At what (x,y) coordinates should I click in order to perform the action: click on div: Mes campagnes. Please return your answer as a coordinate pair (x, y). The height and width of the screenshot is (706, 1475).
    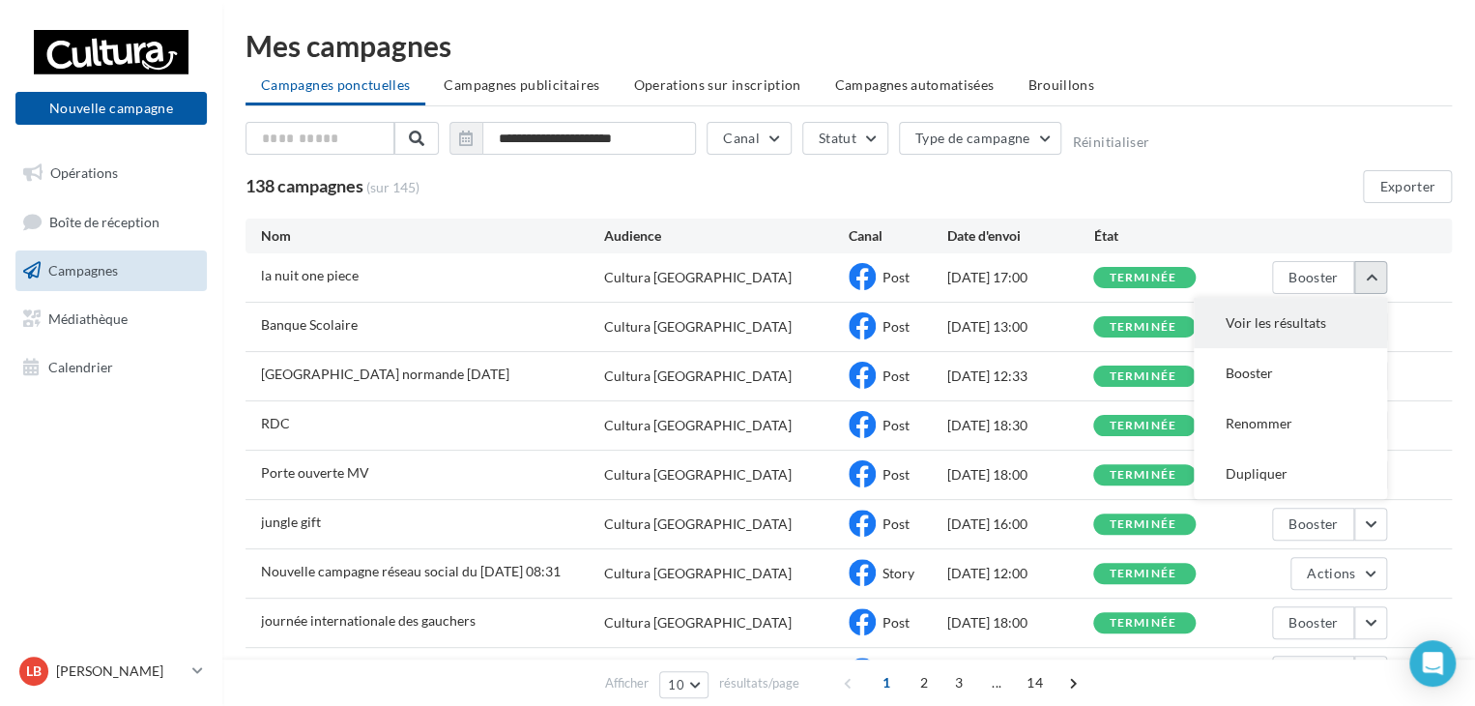
    Looking at the image, I should click on (849, 45).